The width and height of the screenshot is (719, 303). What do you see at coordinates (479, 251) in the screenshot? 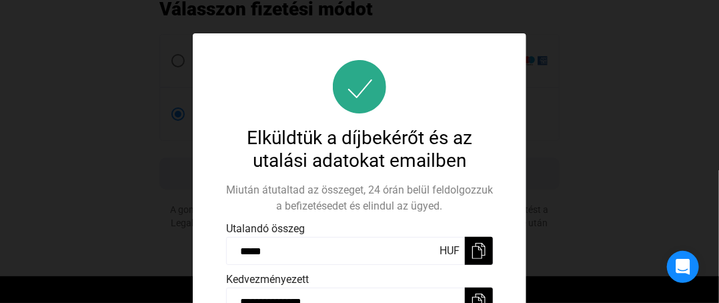
I see `img: copy-white.svg` at bounding box center [479, 251].